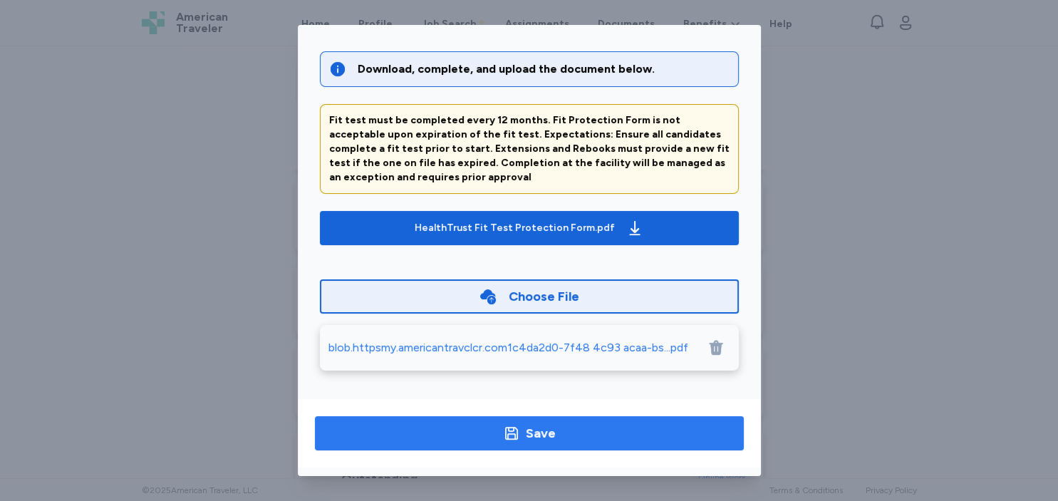 The image size is (1058, 501). What do you see at coordinates (529, 149) in the screenshot?
I see `div: Fit test must be completed every 12 months. Fit Protection Form is not acceptable upon expiration...` at bounding box center [529, 149].